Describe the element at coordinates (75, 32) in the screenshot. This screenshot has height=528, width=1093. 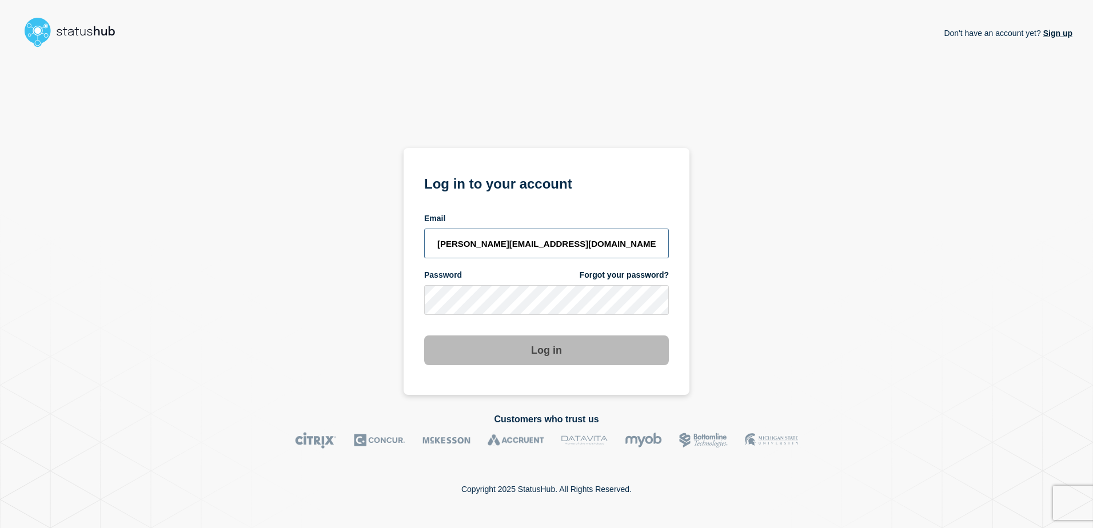
I see `img: StatusHub logo` at that location.